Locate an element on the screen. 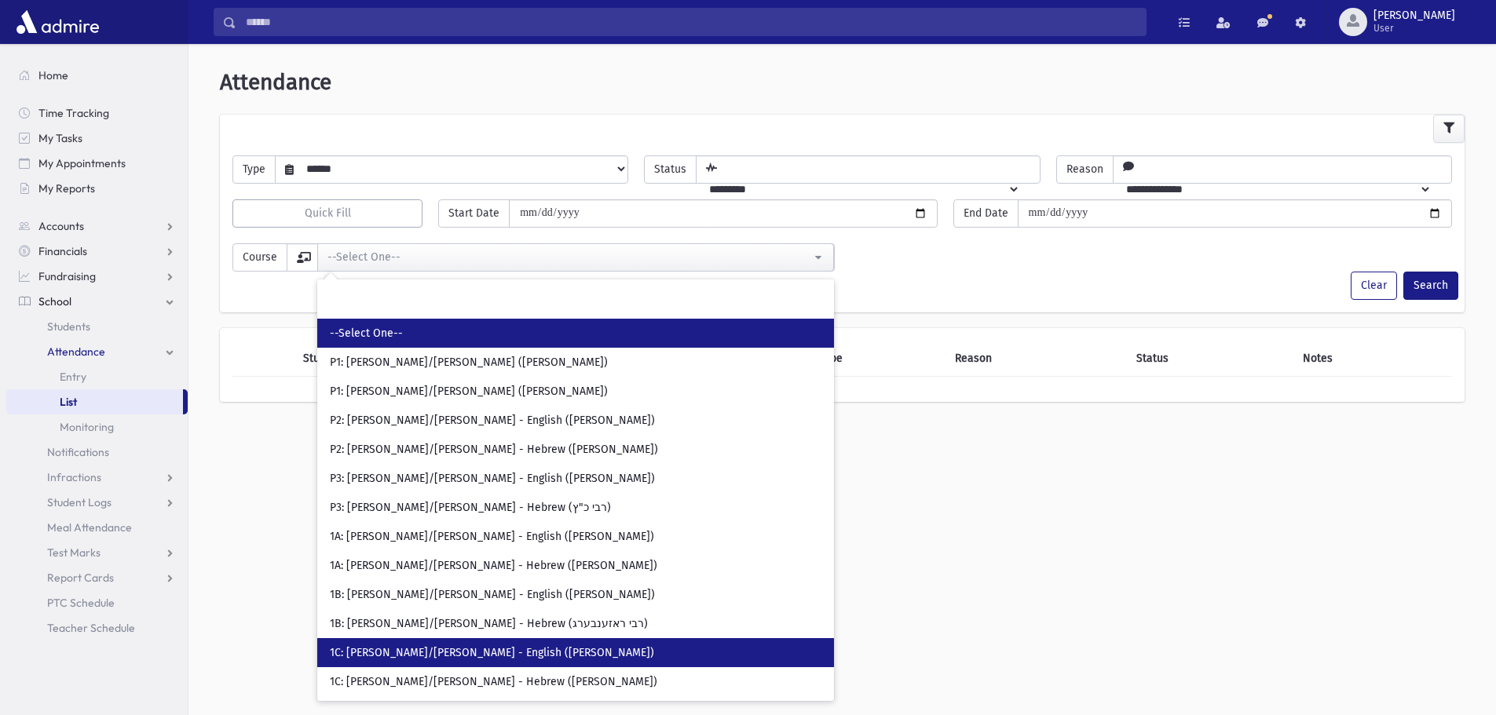 The image size is (1496, 715). a: My Tasks is located at coordinates (97, 138).